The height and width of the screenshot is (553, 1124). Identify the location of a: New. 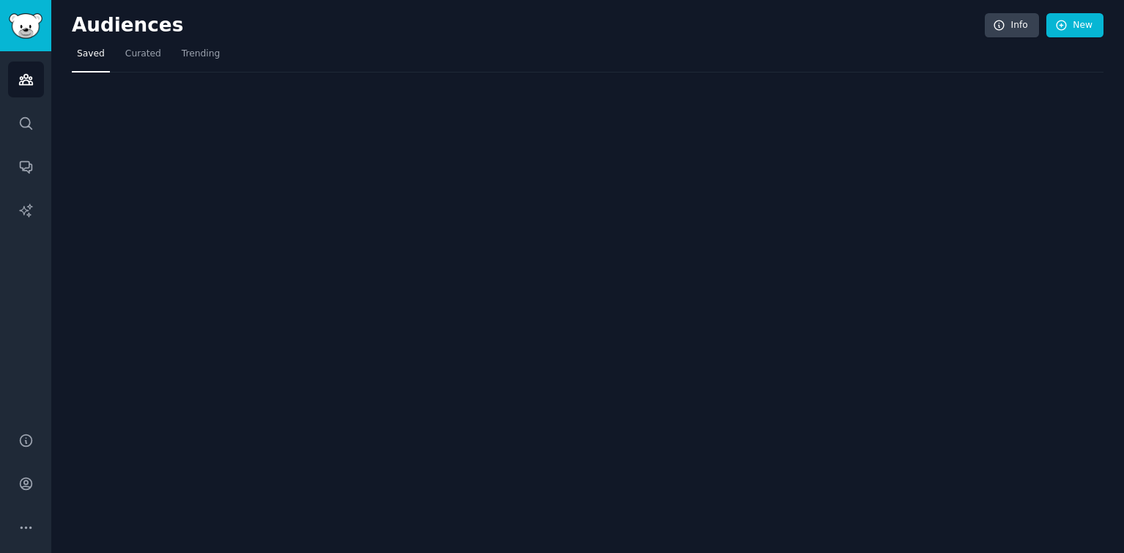
(1075, 26).